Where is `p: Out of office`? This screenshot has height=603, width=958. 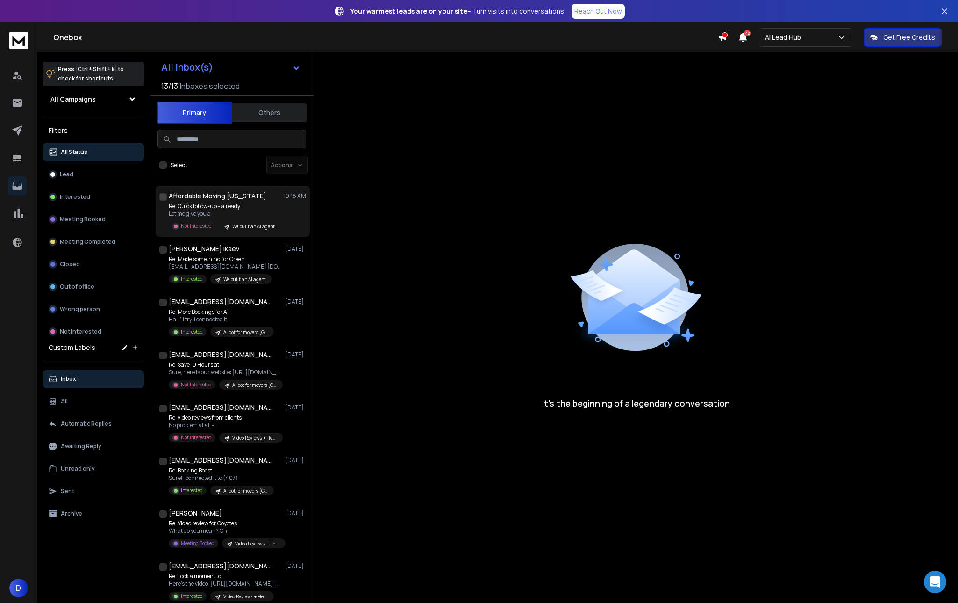
p: Out of office is located at coordinates (77, 287).